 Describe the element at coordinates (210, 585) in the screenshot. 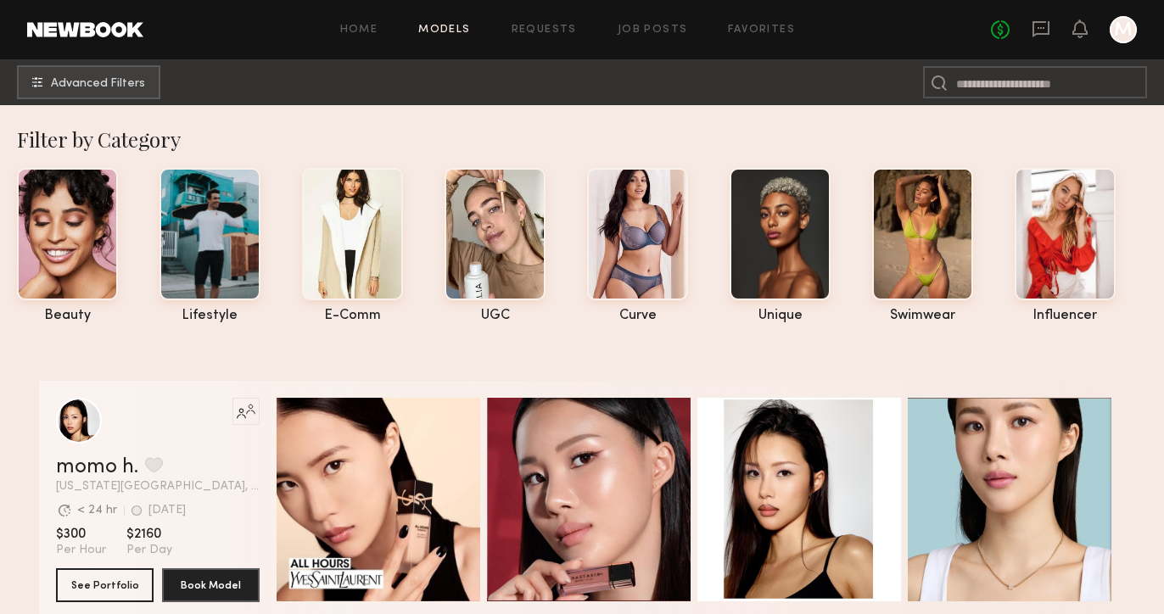

I see `a: Book Model` at that location.